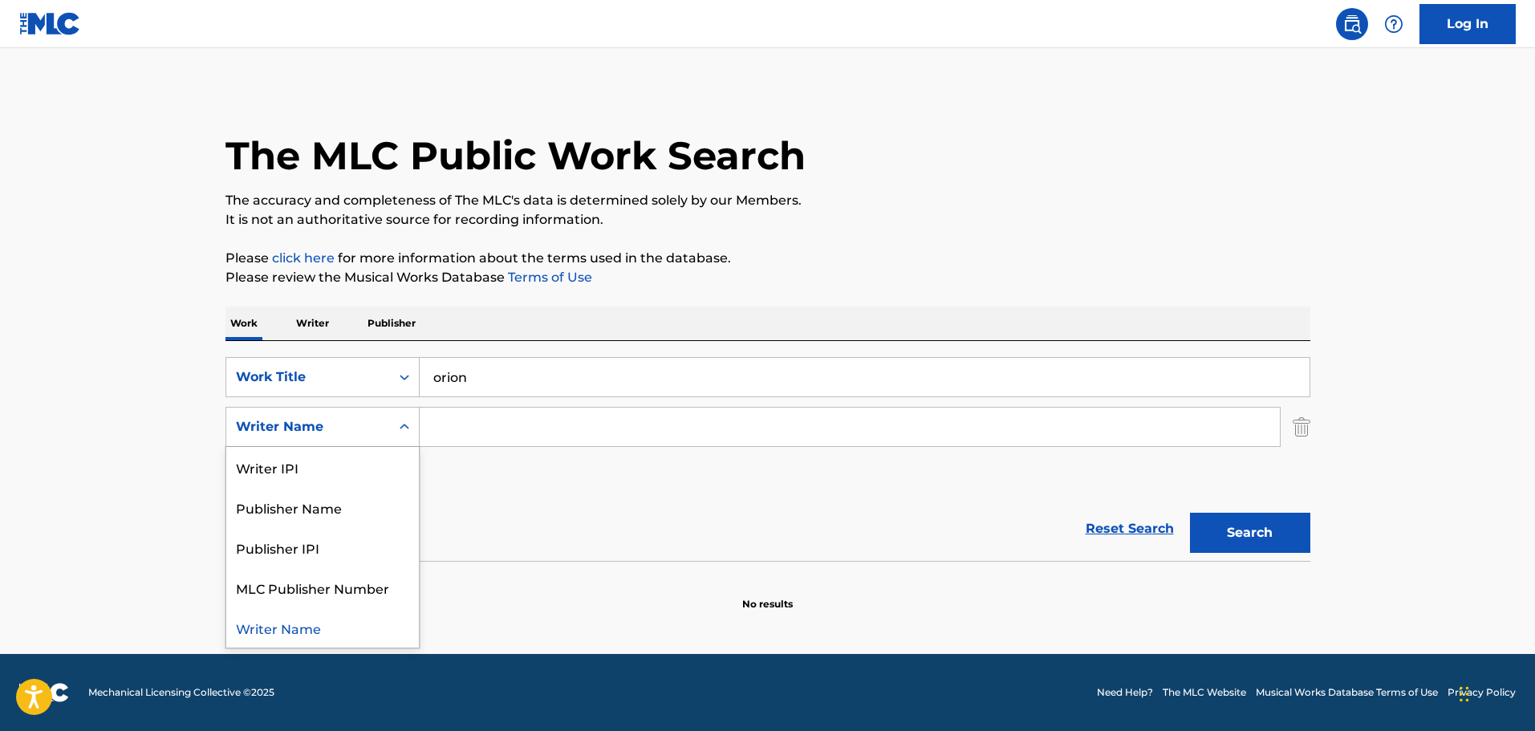  What do you see at coordinates (1346, 692) in the screenshot?
I see `a: Musical Works Database Terms of Use` at bounding box center [1346, 692].